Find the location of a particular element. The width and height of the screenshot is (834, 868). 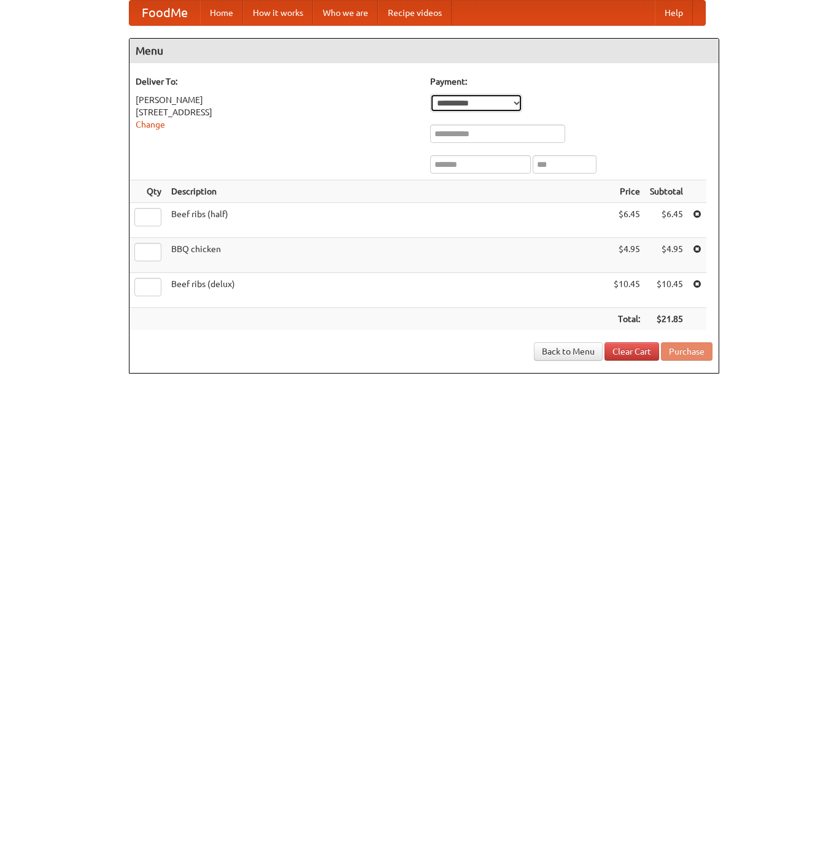

a: Who we are is located at coordinates (345, 13).